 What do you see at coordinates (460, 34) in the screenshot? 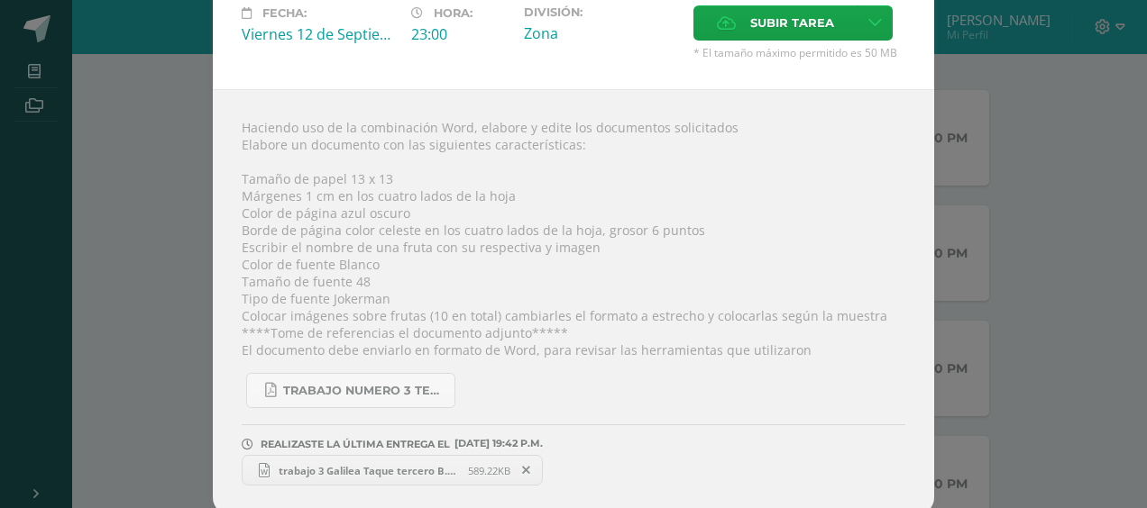
I see `div: 23:00` at bounding box center [460, 34].